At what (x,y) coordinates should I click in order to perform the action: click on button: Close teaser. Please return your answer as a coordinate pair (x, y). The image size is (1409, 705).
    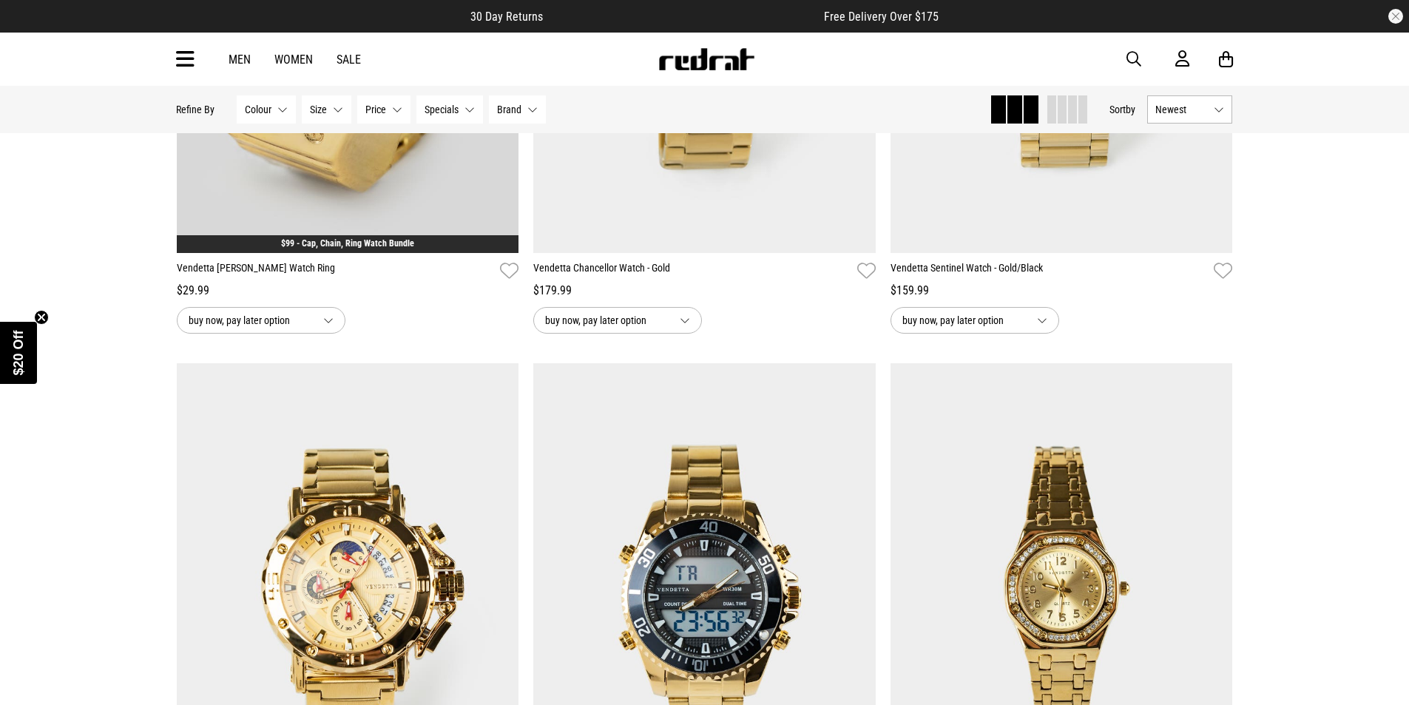
    Looking at the image, I should click on (41, 317).